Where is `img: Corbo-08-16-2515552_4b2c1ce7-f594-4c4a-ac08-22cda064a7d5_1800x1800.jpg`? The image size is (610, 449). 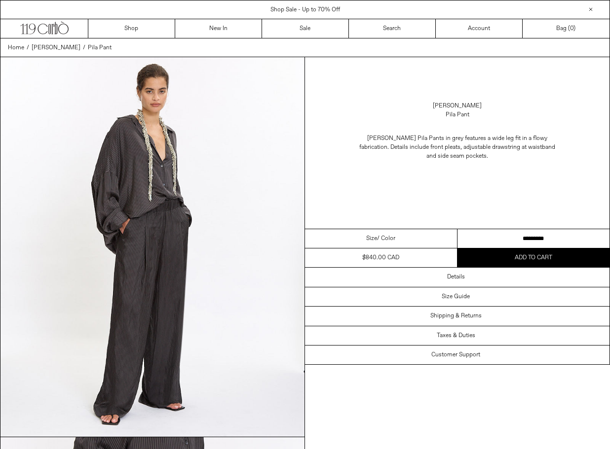
img: Corbo-08-16-2515552_4b2c1ce7-f594-4c4a-ac08-22cda064a7d5_1800x1800.jpg is located at coordinates (152, 247).